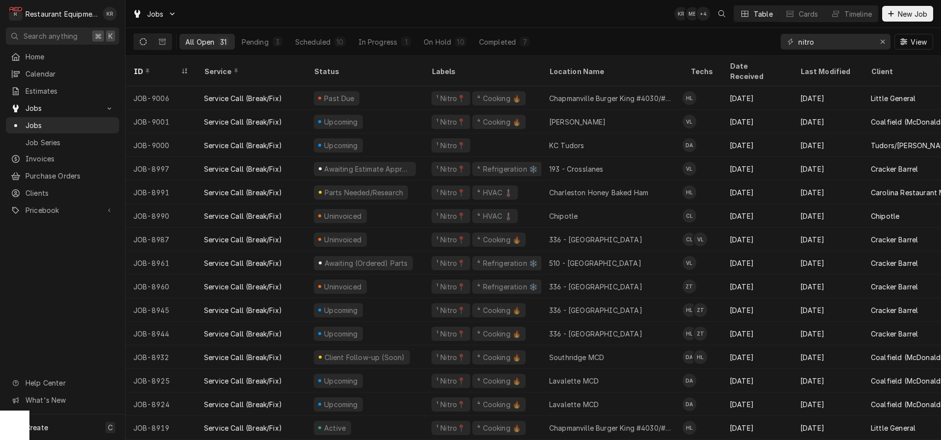 The height and width of the screenshot is (440, 941). I want to click on div: Kelli Robinette's Avatar, so click(681, 14).